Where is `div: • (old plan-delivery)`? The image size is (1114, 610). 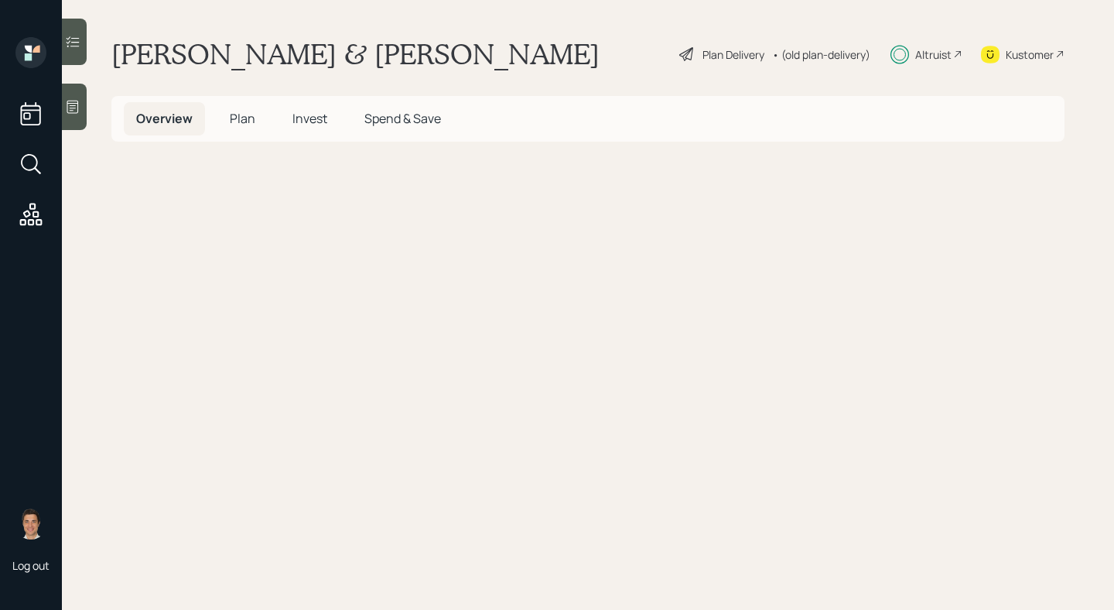
div: • (old plan-delivery) is located at coordinates (821, 54).